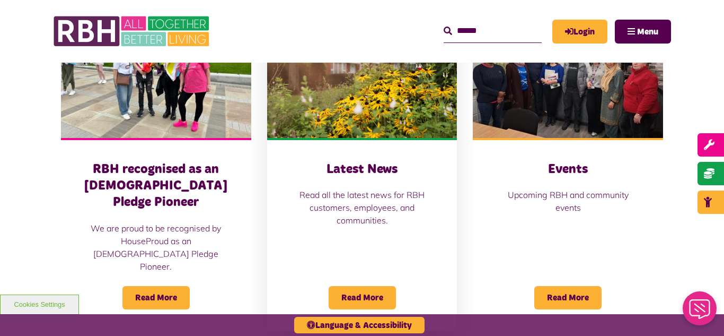 This screenshot has height=336, width=724. Describe the element at coordinates (362, 174) in the screenshot. I see `a: Latest News Read all the latest news for RBH customers, employees, and communities. Read More` at that location.